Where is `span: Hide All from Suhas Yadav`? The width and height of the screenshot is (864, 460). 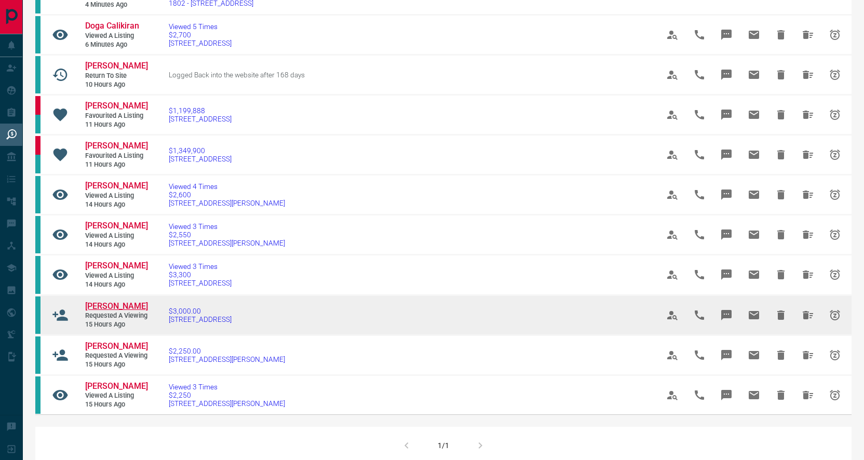
span: Hide All from Suhas Yadav is located at coordinates (807, 355).